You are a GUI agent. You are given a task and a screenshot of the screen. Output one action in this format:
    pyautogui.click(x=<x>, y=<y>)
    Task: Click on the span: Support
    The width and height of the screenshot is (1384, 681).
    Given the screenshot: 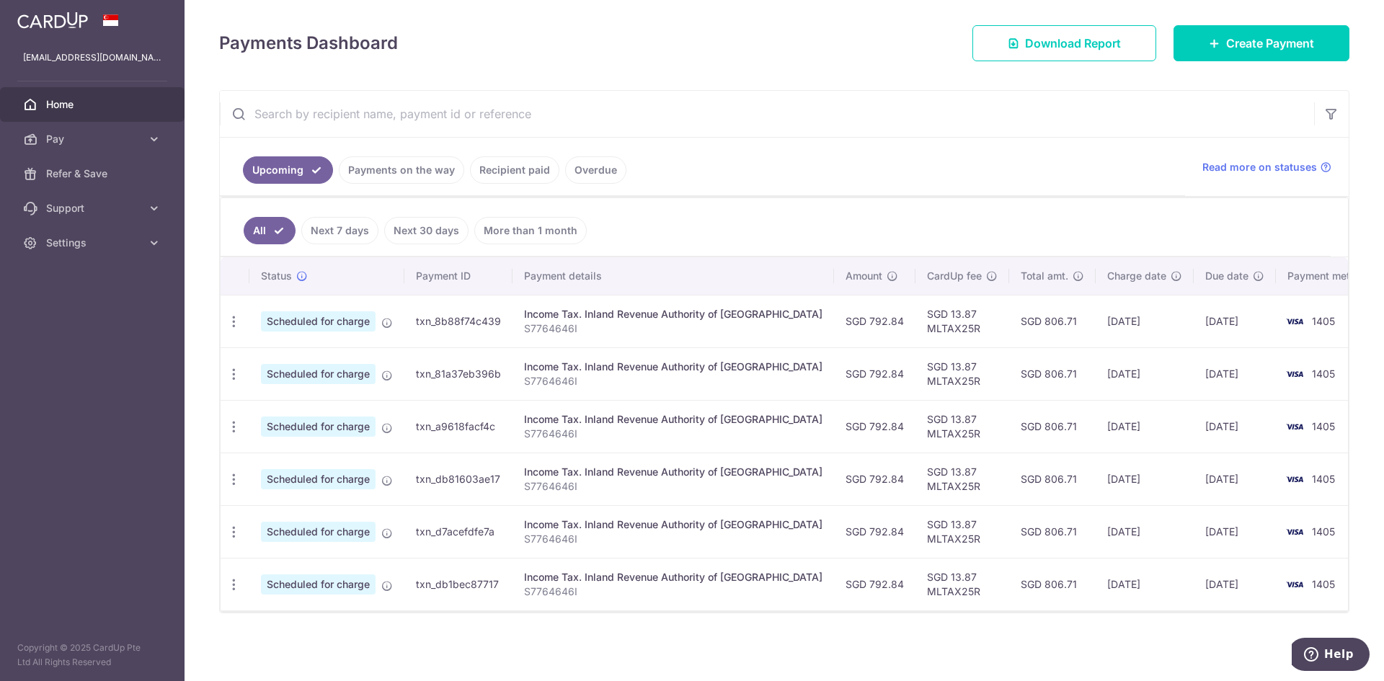 What is the action you would take?
    pyautogui.click(x=94, y=208)
    